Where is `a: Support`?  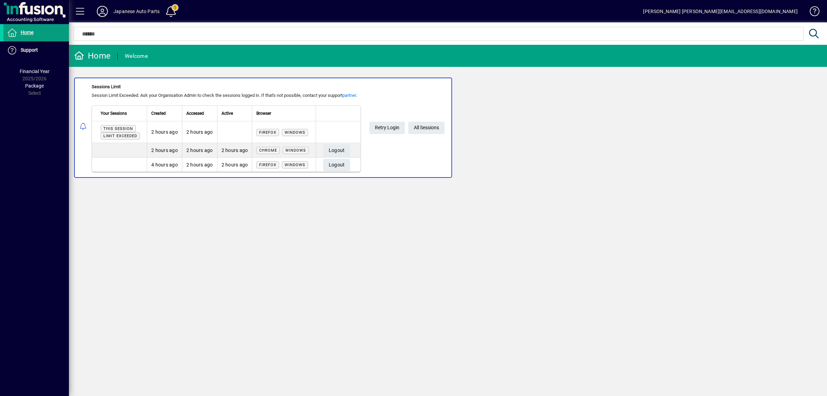
a: Support is located at coordinates (36, 50).